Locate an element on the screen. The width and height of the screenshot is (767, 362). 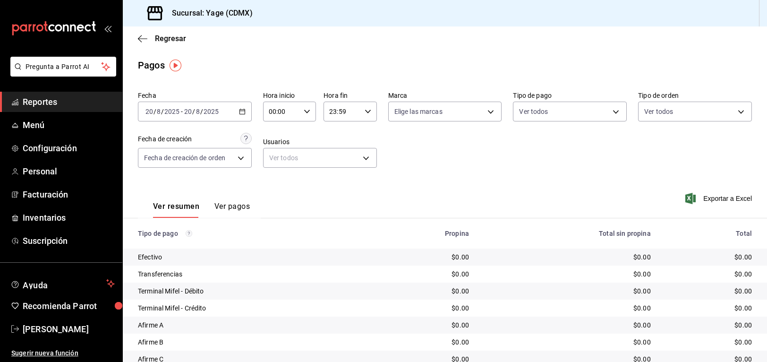
img: Tooltip marker is located at coordinates (175, 65).